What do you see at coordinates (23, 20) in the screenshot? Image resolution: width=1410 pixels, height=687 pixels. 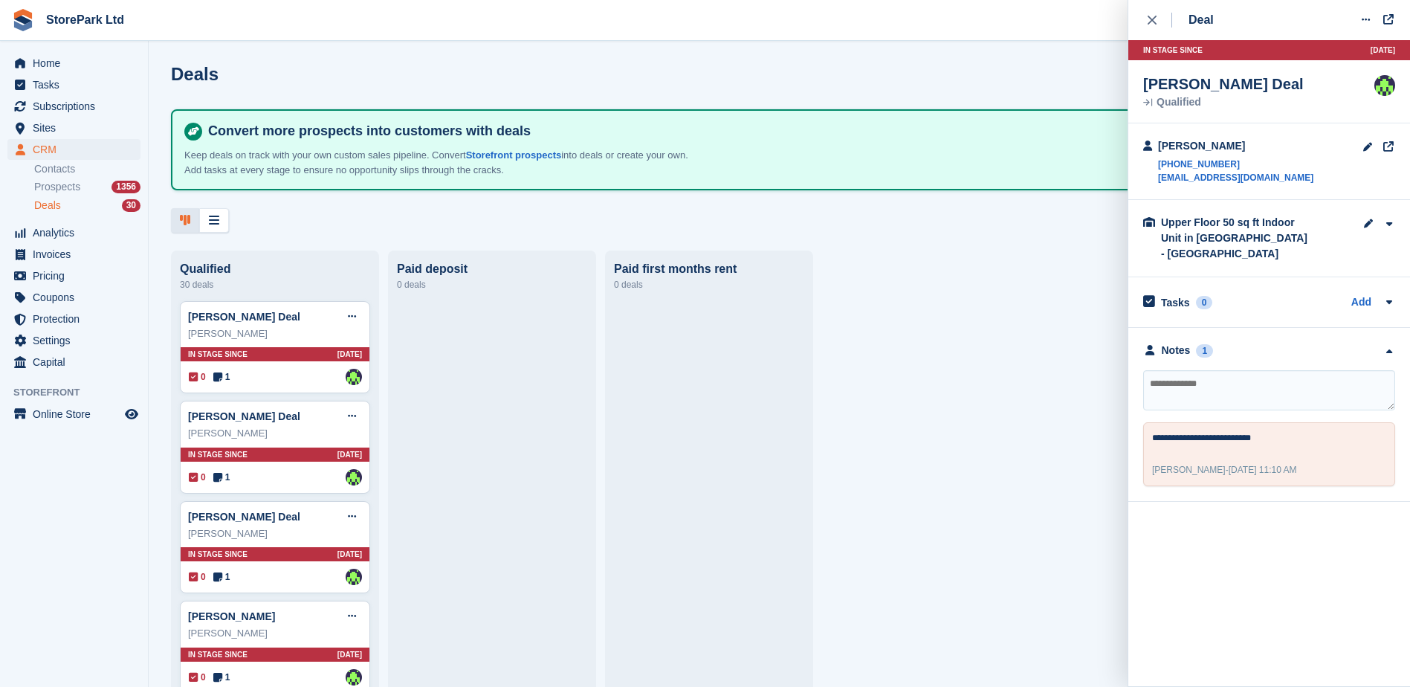 I see `img: stora-icon-8386f47178a22dfd0bd8f6a31ec36ba5ce8667c1dd55bd0f319d3a0aa187defe.svg` at bounding box center [23, 20].